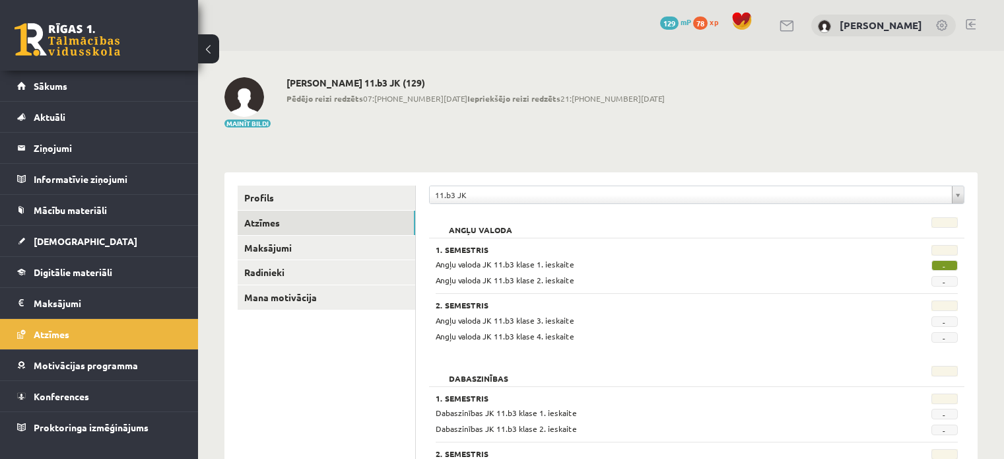 The image size is (1004, 459). What do you see at coordinates (70, 210) in the screenshot?
I see `span: Mācību materiāli` at bounding box center [70, 210].